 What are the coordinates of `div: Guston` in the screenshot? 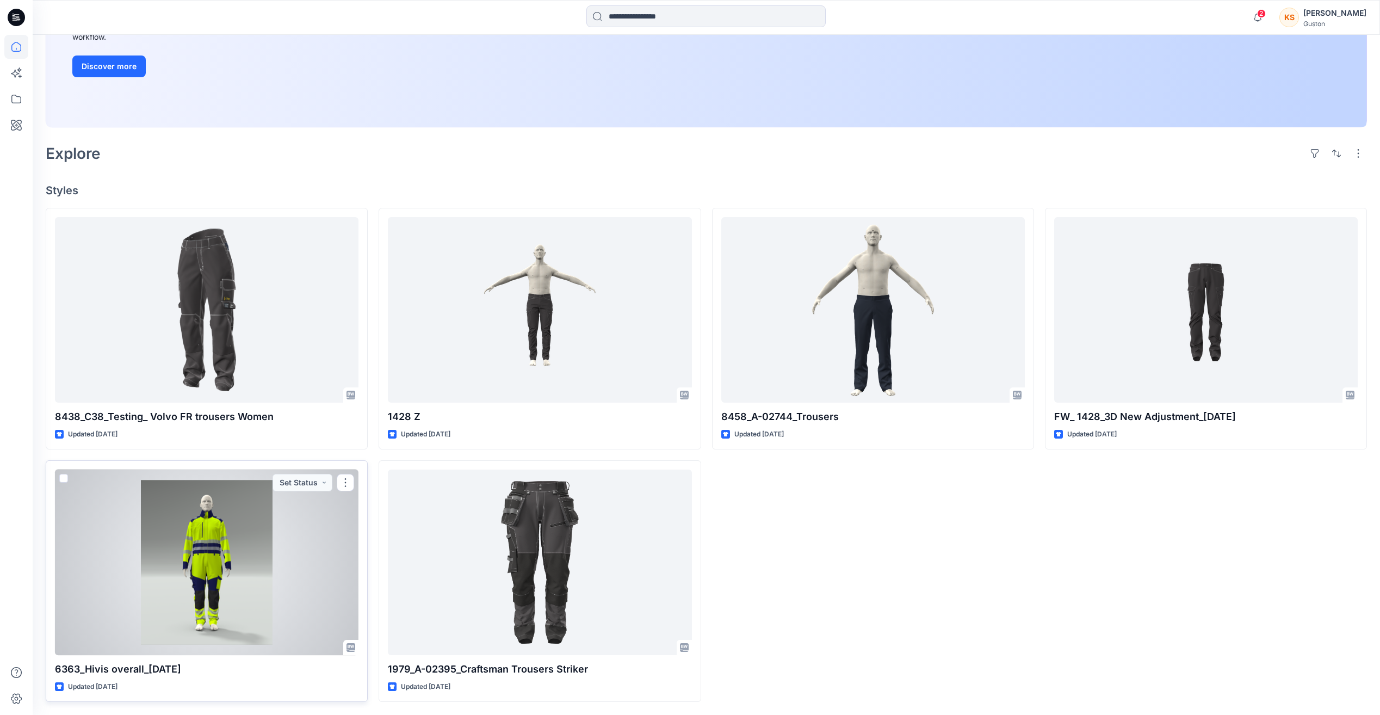 It's located at (1335, 23).